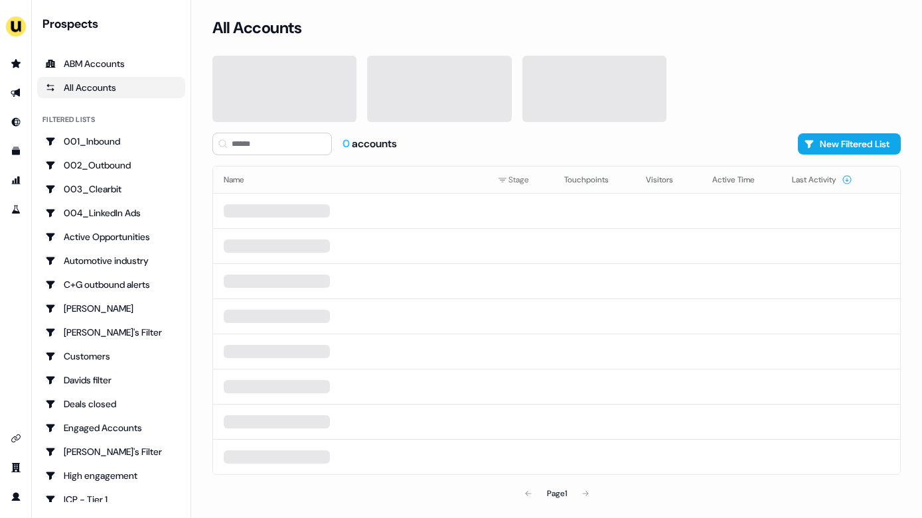 This screenshot has width=922, height=518. Describe the element at coordinates (111, 237) in the screenshot. I see `a: Go to Active Opportunities` at that location.